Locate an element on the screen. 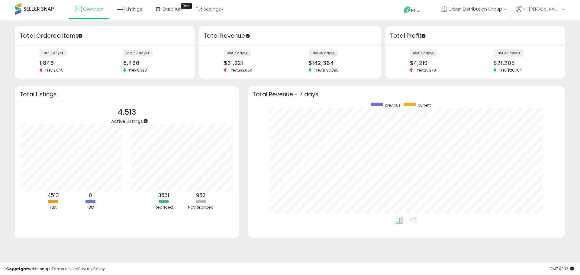 The height and width of the screenshot is (275, 580). span: Prev: $33,650 is located at coordinates (241, 70).